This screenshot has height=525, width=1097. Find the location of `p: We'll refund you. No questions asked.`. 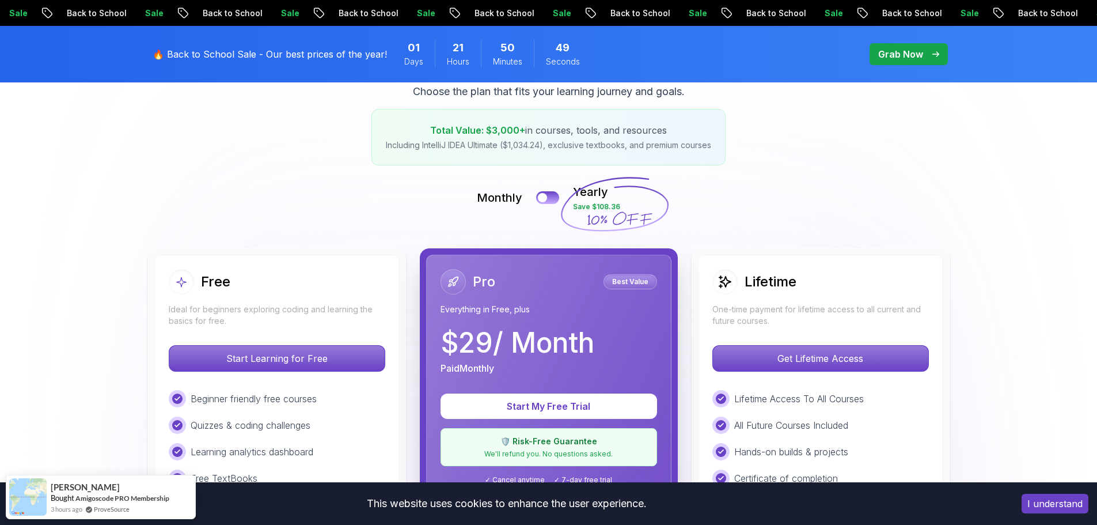

p: We'll refund you. No questions asked. is located at coordinates (549, 454).